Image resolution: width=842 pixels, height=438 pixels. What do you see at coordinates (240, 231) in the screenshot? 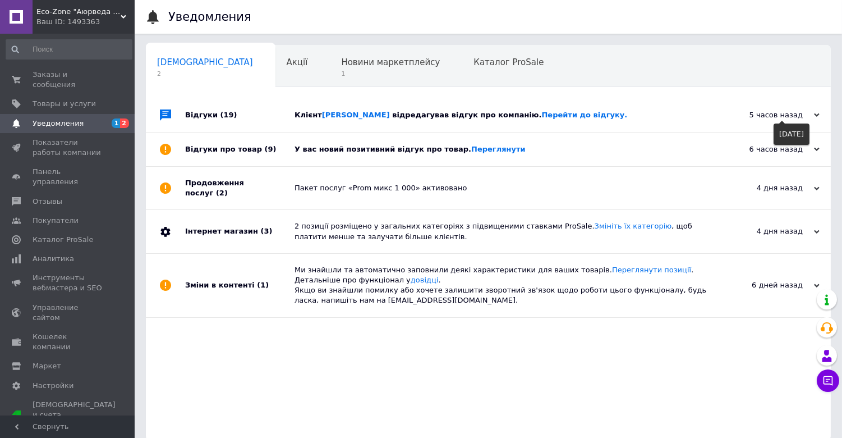
I see `div: Інтернет магазин` at bounding box center [240, 231].